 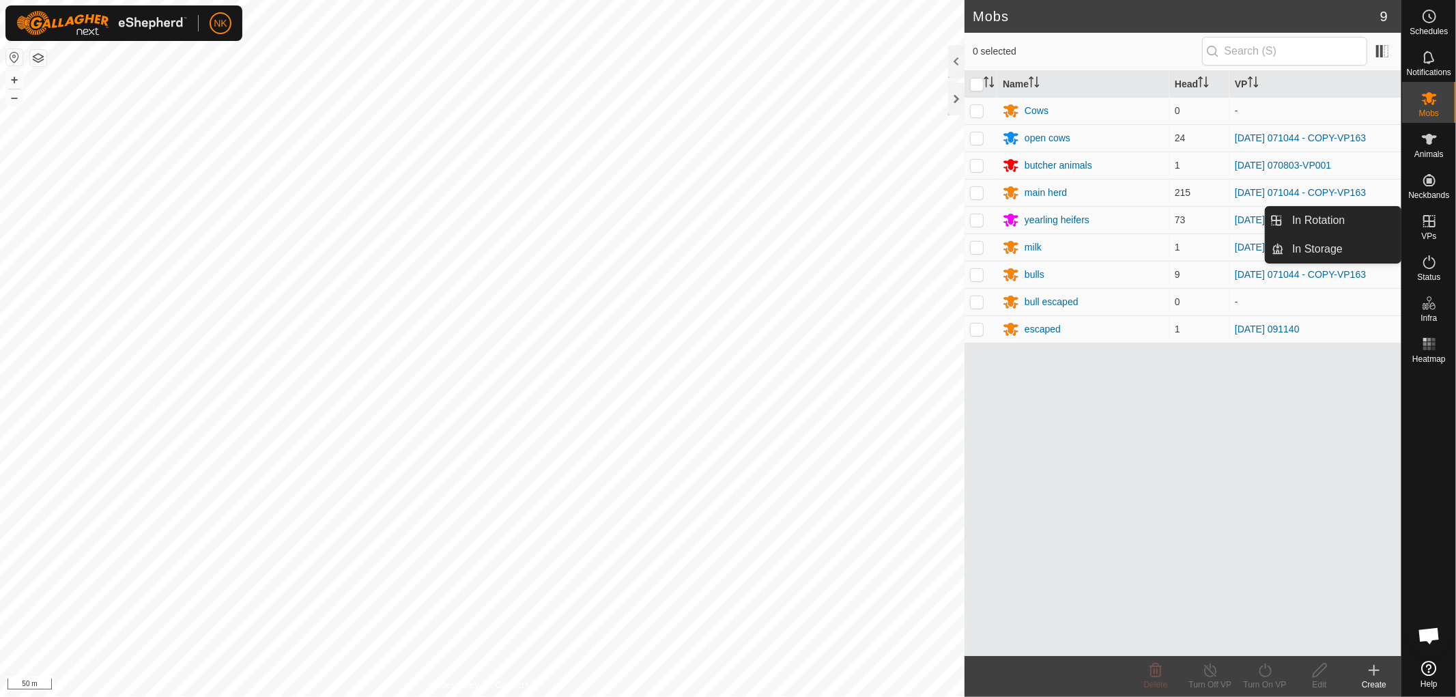 I want to click on button: Map Layers, so click(x=38, y=58).